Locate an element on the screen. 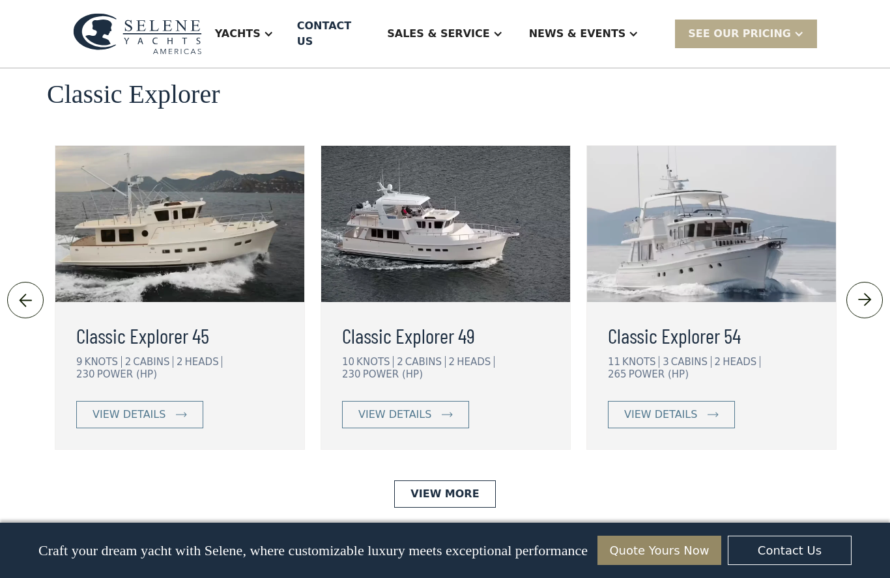 Image resolution: width=890 pixels, height=578 pixels. div: 10 is located at coordinates (348, 362).